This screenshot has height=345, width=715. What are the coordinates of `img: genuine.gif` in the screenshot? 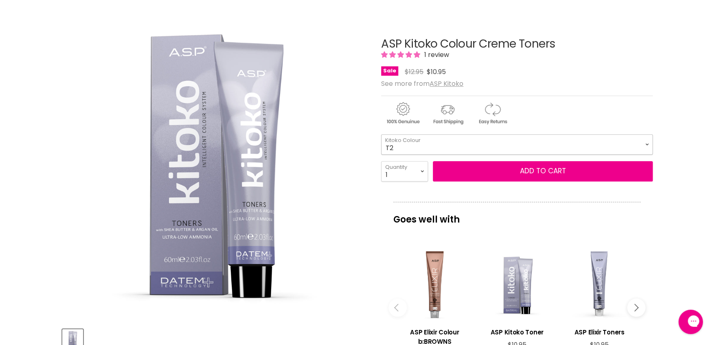 It's located at (403, 113).